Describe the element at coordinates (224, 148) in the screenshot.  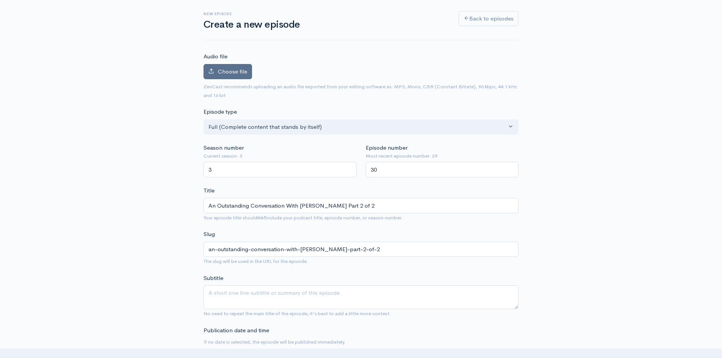
I see `label: Season number` at that location.